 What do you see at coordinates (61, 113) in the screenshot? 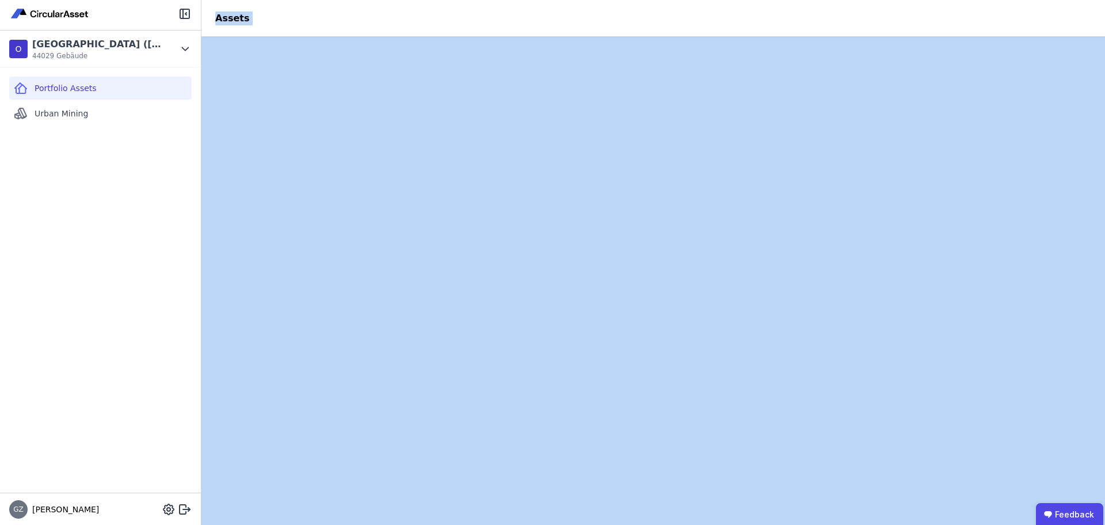
I see `span: Urban Mining` at bounding box center [61, 113].